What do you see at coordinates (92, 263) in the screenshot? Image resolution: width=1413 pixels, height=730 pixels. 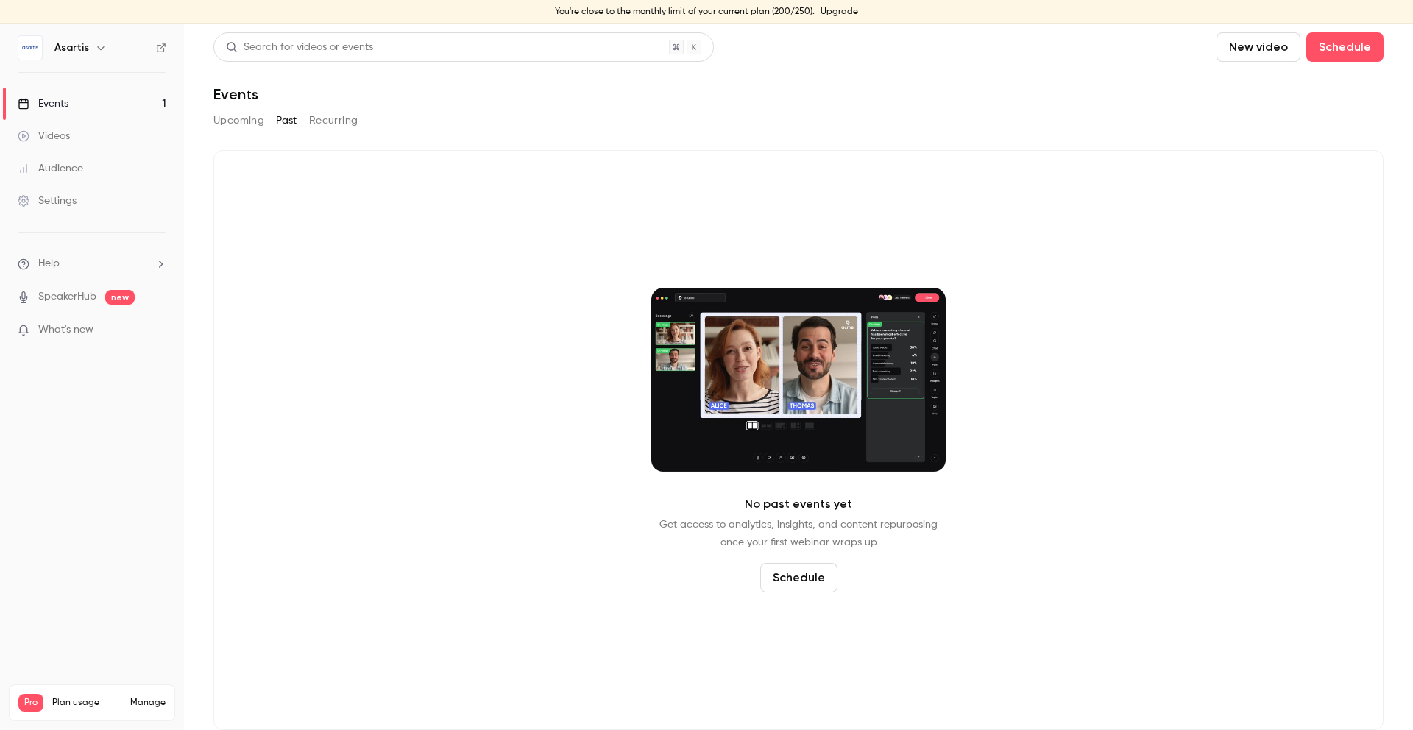 I see `li: help-dropdown-opener` at bounding box center [92, 263].